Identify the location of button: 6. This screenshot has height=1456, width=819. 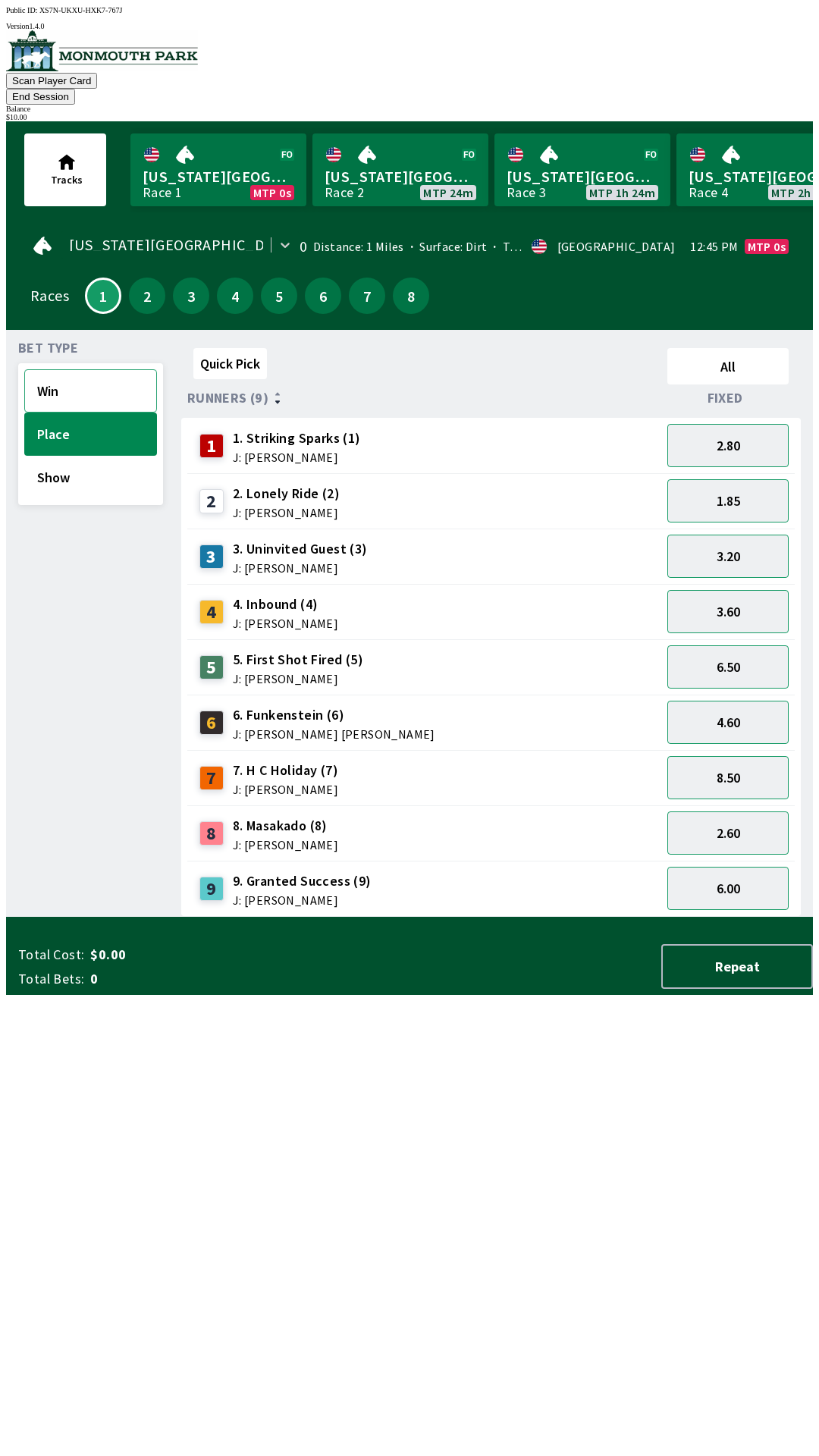
(323, 295).